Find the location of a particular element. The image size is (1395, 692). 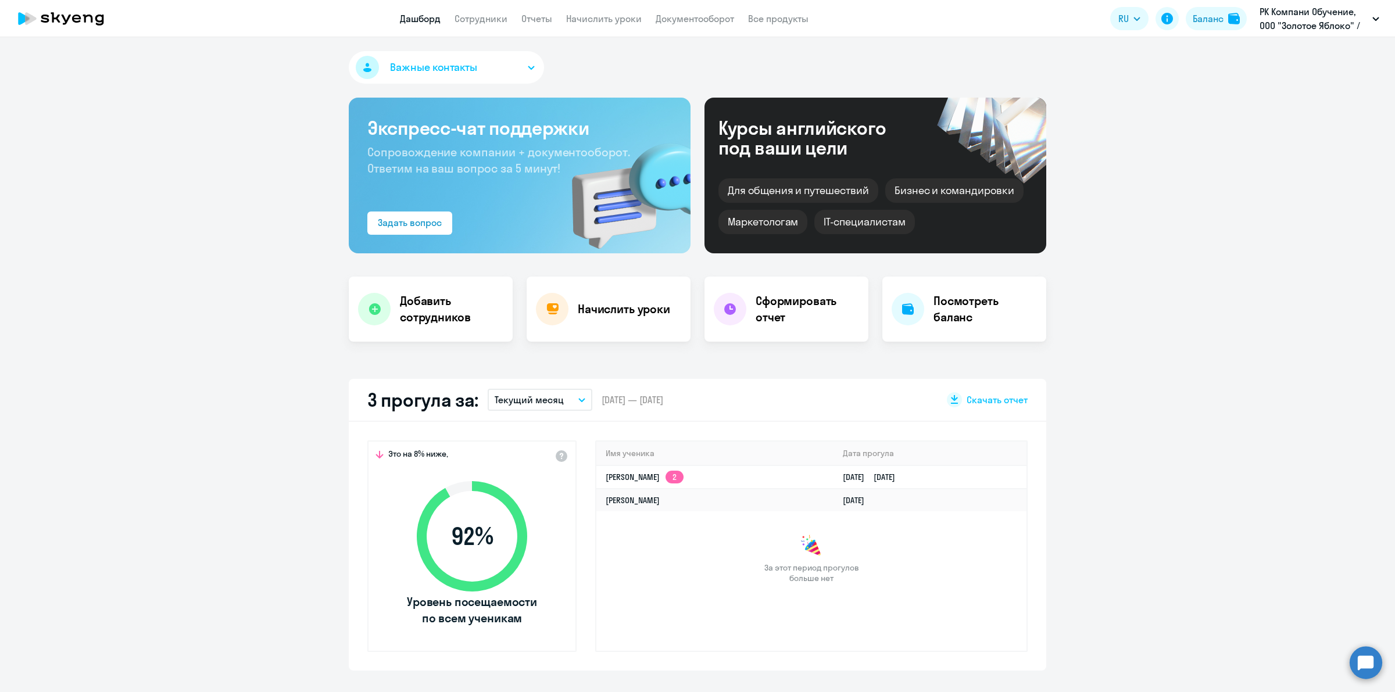

button: Важные контакты is located at coordinates (446, 67).